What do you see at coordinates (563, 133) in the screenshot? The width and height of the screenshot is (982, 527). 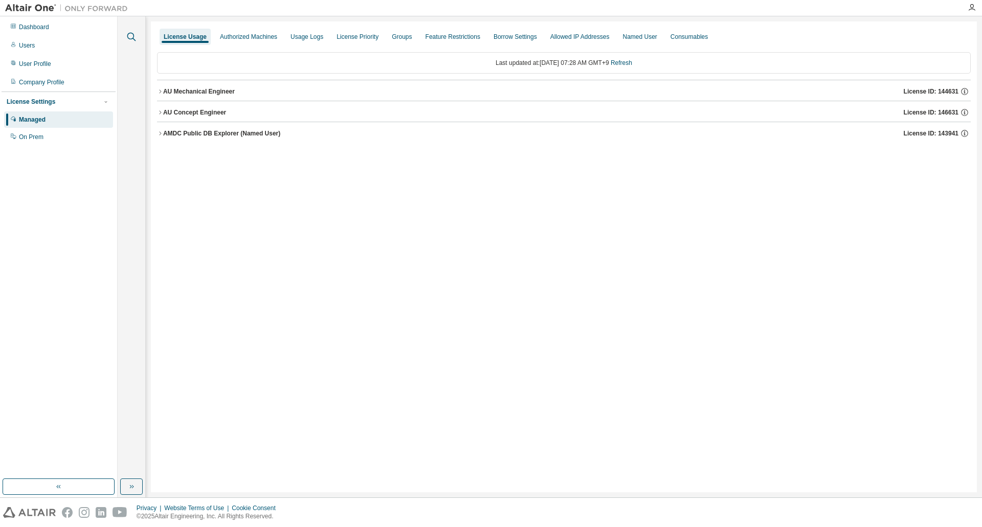 I see `button: AMDC Public DB Explorer (Named User)License ID: 143941` at bounding box center [563, 133].